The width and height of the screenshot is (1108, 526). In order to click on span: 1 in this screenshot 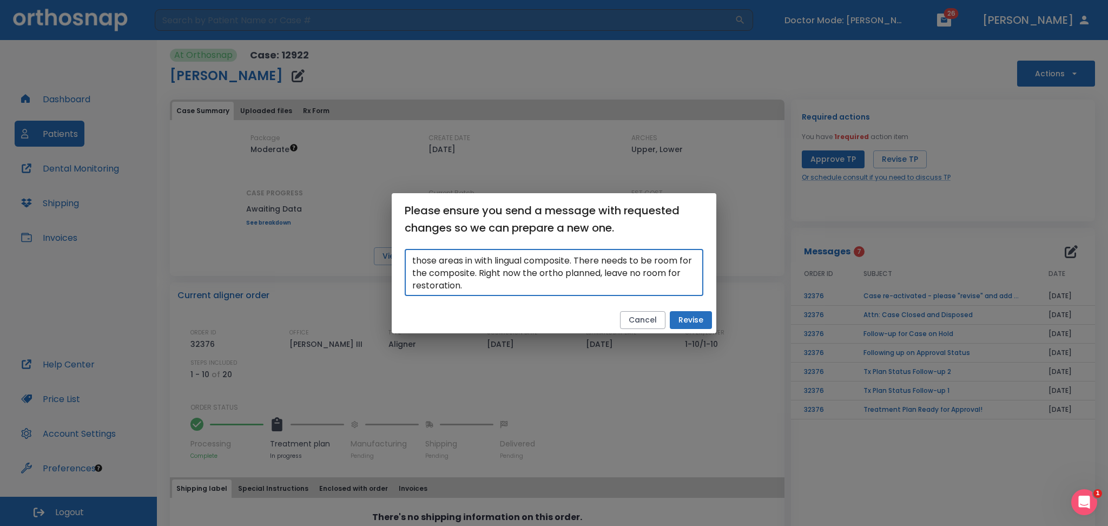, I will do `click(1098, 493)`.